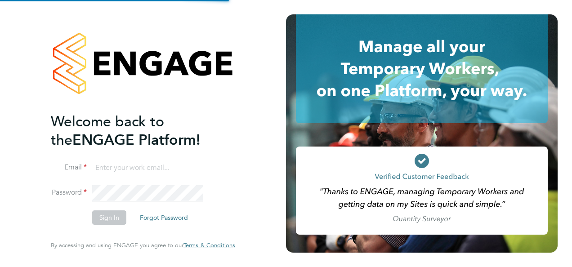  I want to click on input: Enter your work email..., so click(147, 168).